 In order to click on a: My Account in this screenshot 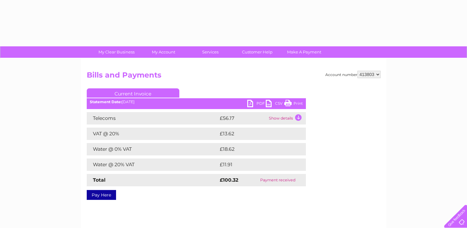, I will do `click(163, 52)`.